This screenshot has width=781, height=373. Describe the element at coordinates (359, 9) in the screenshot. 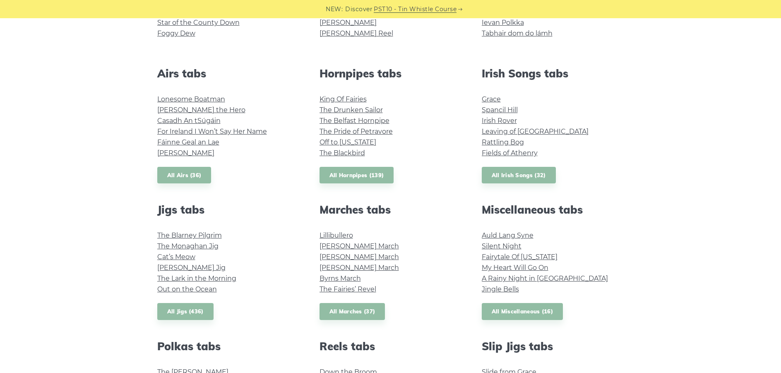

I see `span: Discover` at that location.